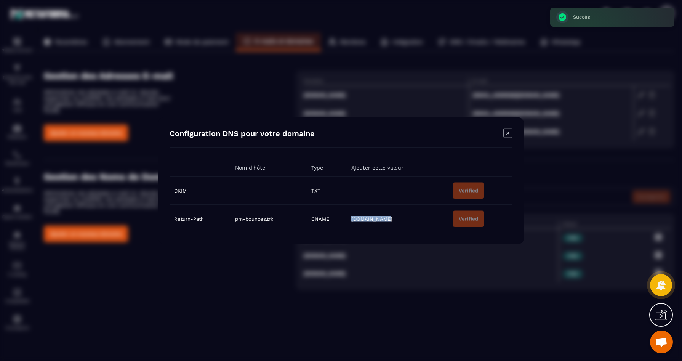 The image size is (682, 361). I want to click on div: Ouvrir le chat, so click(662, 342).